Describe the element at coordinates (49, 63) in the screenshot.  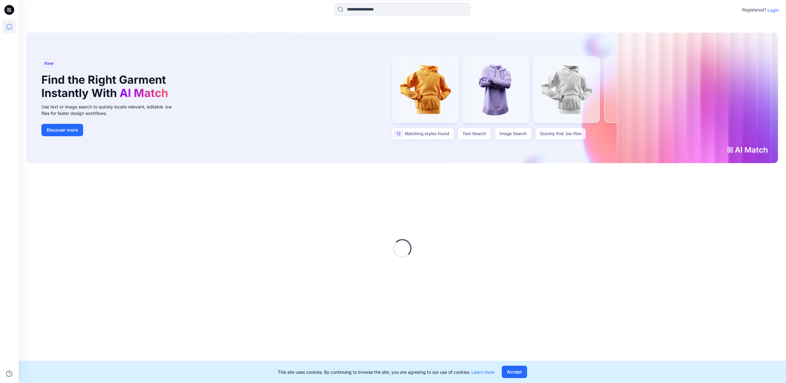
I see `span: New` at that location.